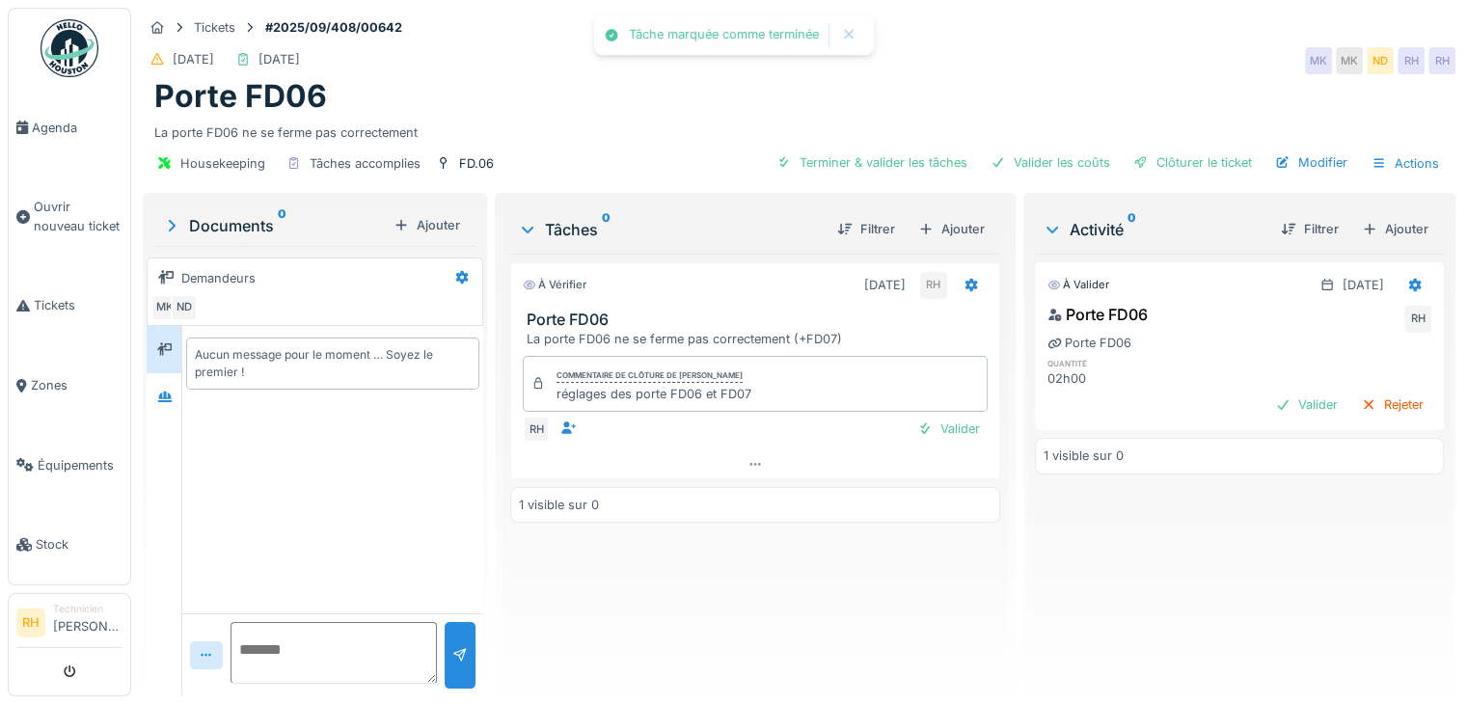 This screenshot has width=1467, height=704. I want to click on div: FD.06, so click(477, 163).